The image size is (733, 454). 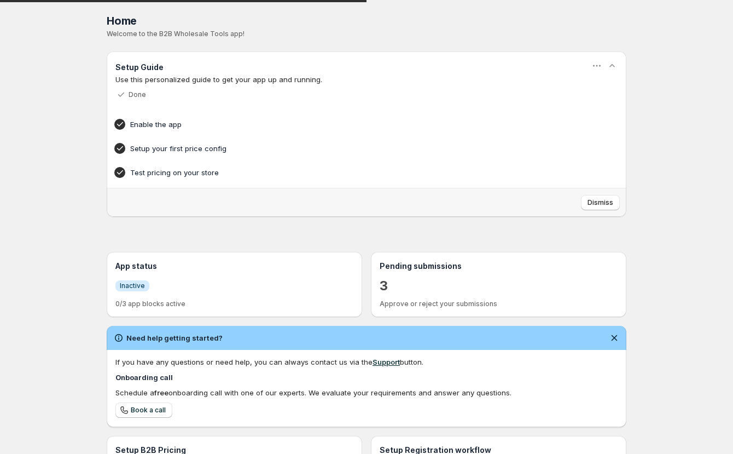 What do you see at coordinates (234, 304) in the screenshot?
I see `p: 0/3 app blocks active` at bounding box center [234, 304].